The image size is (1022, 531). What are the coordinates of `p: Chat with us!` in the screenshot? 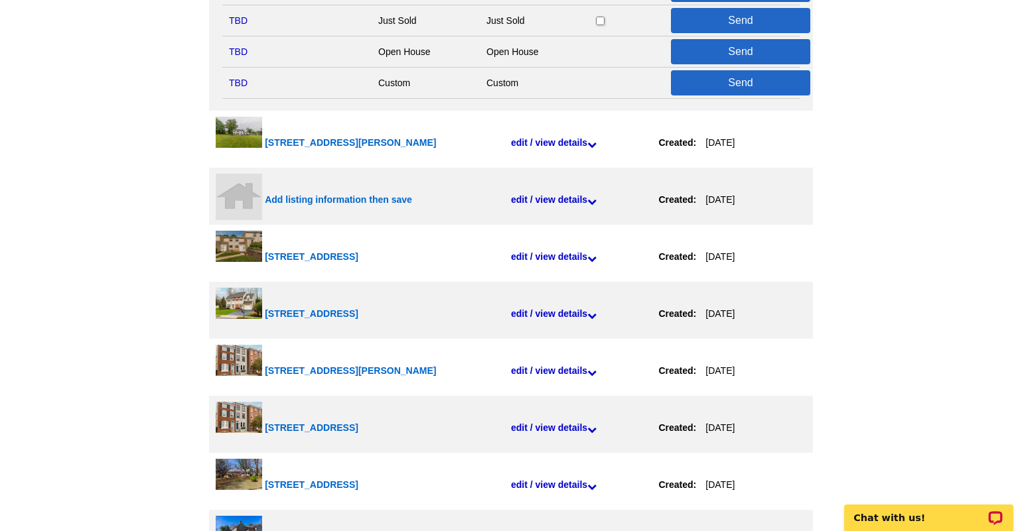 It's located at (84, 29).